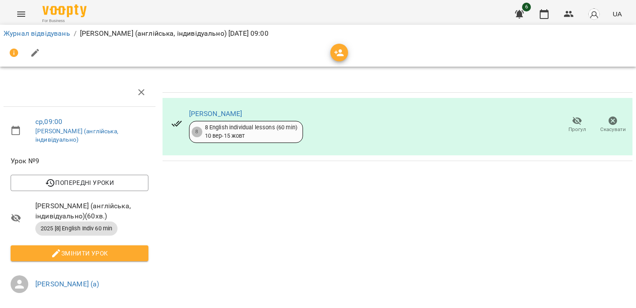 This screenshot has width=636, height=308. Describe the element at coordinates (251, 132) in the screenshot. I see `div: 8 English individual lessons (60 min) 10 вер - 15 жовт` at that location.